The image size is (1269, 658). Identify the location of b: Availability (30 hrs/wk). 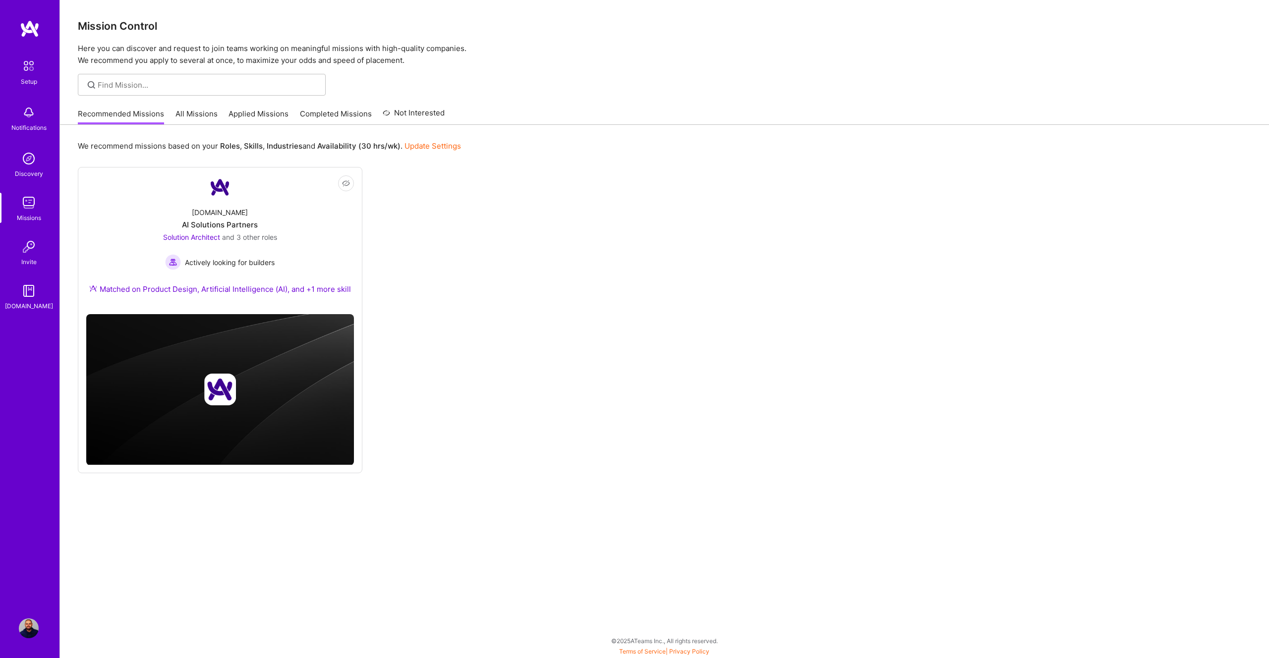
(359, 146).